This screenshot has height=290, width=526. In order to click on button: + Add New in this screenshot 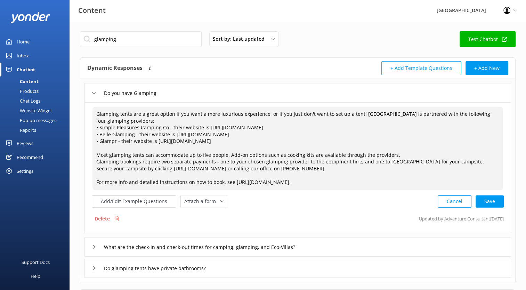, I will do `click(487, 68)`.